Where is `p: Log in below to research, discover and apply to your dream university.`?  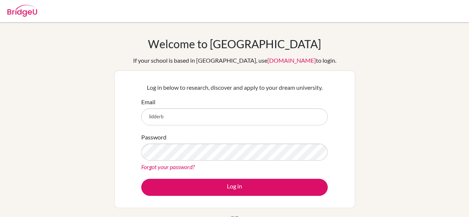 p: Log in below to research, discover and apply to your dream university. is located at coordinates (235, 88).